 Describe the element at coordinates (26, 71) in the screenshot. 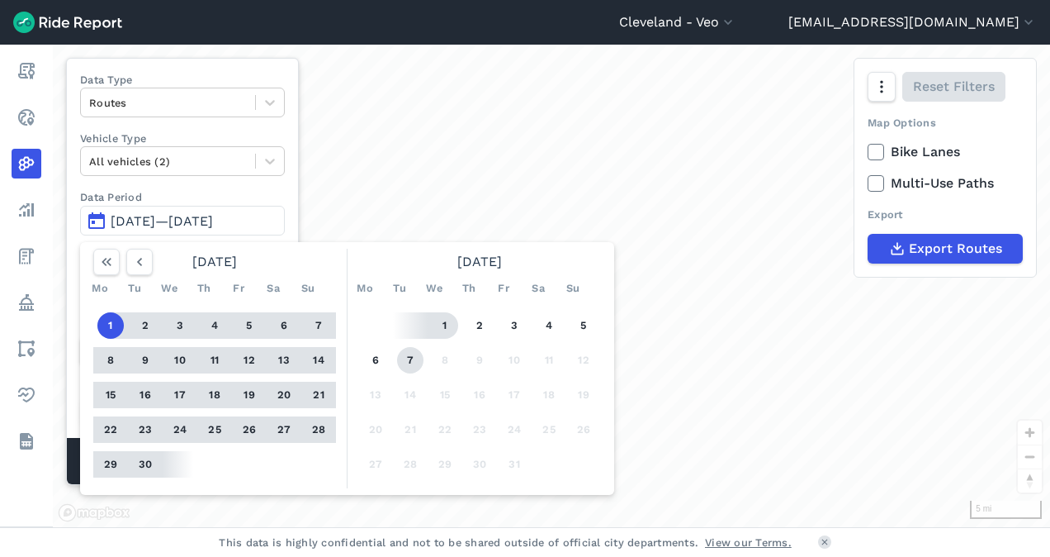

I see `a: Report` at that location.